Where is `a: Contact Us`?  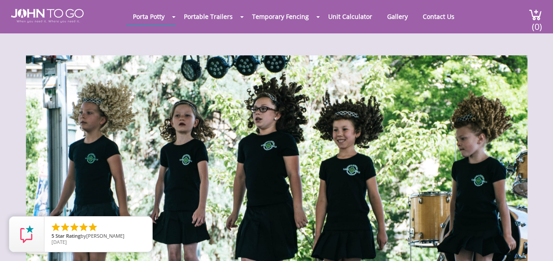
a: Contact Us is located at coordinates (439, 16).